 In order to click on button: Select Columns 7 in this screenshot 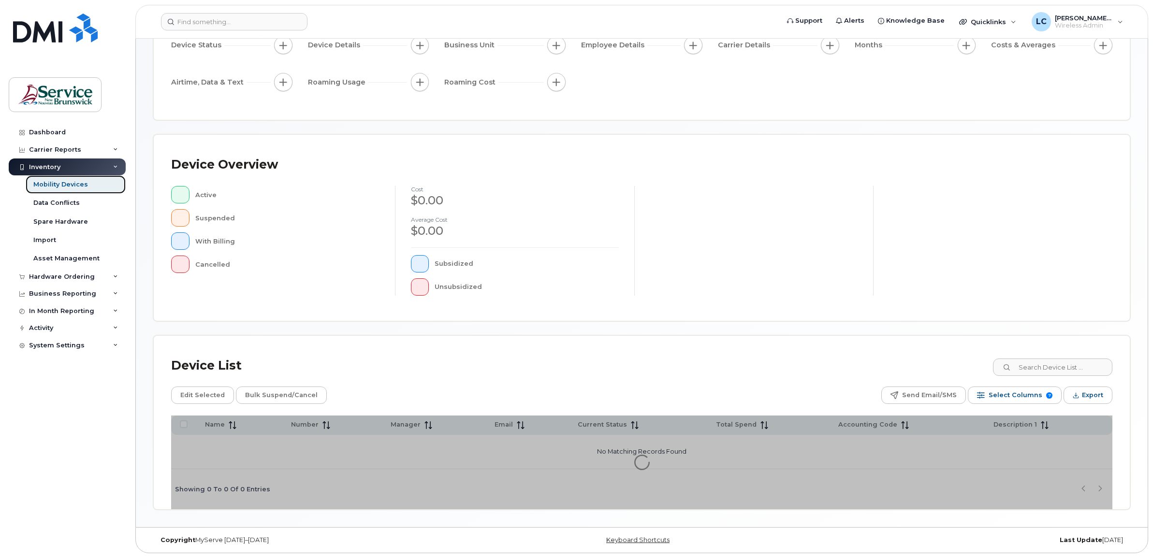, I will do `click(1015, 396)`.